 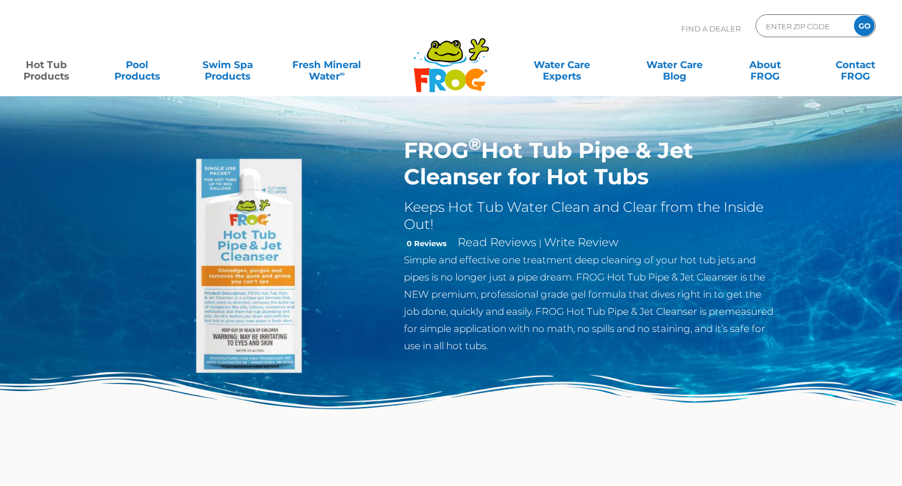 I want to click on a: Hot TubProducts, so click(x=46, y=65).